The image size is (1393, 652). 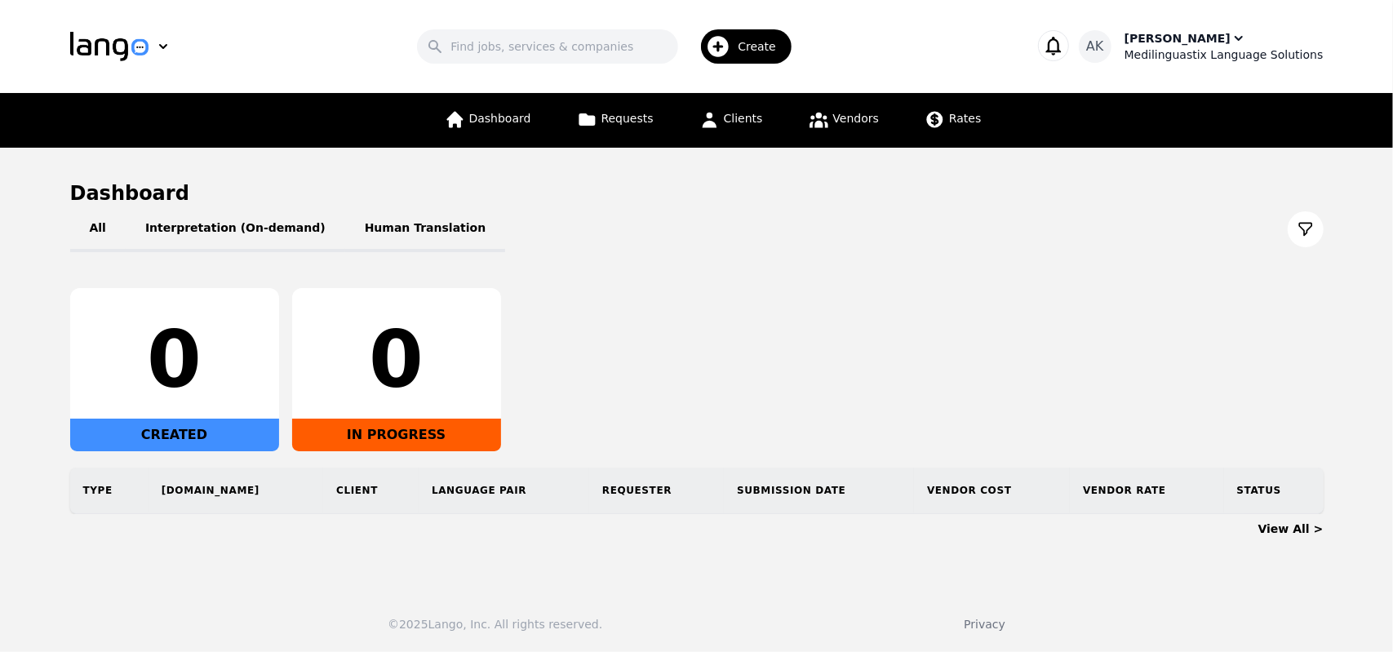 I want to click on a: Clients, so click(x=731, y=120).